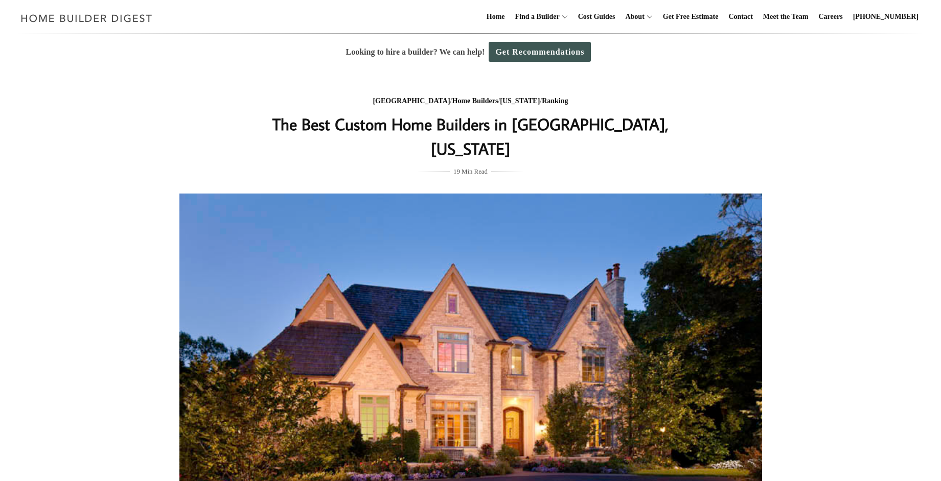 Image resolution: width=941 pixels, height=481 pixels. What do you see at coordinates (554, 101) in the screenshot?
I see `a: Ranking` at bounding box center [554, 101].